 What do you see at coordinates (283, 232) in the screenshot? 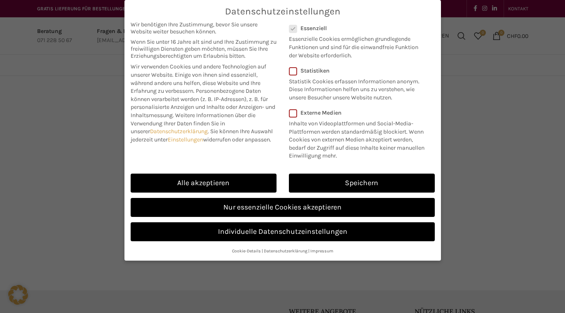
I see `a: Individuelle Datenschutzeinstellungen` at bounding box center [283, 232].